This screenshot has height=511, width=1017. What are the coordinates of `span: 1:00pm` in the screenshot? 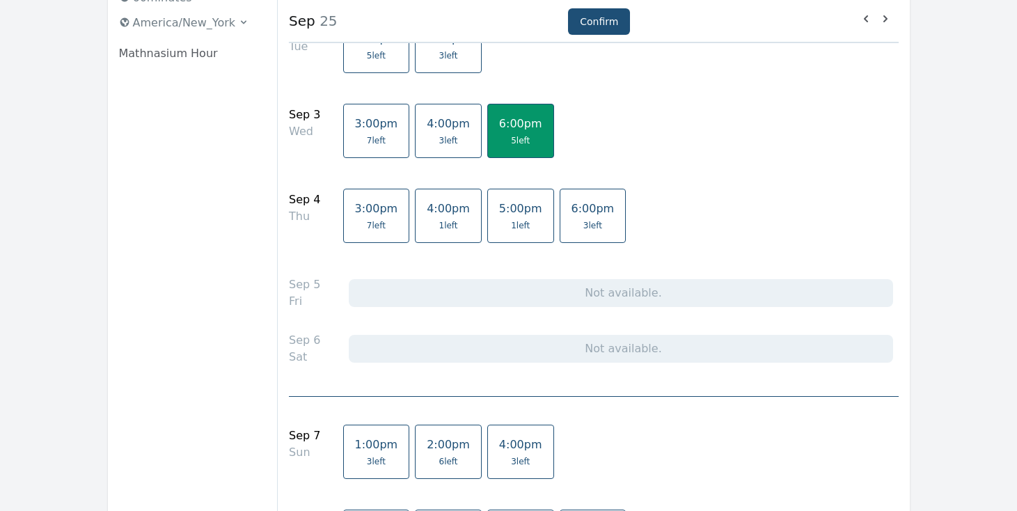 It's located at (377, 444).